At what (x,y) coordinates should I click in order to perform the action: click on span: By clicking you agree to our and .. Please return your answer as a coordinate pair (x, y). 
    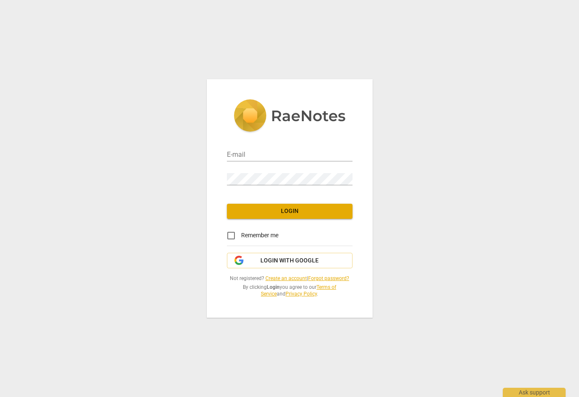
    Looking at the image, I should click on (290, 290).